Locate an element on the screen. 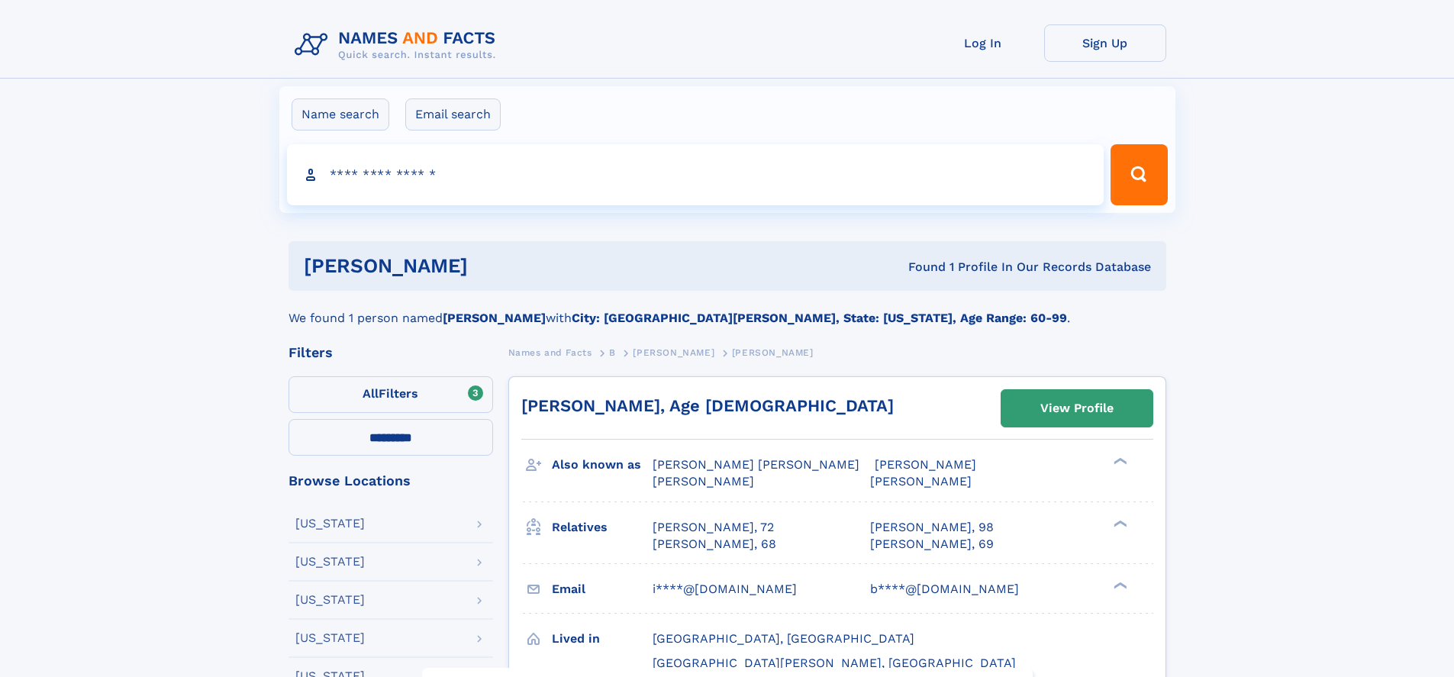  input: search input is located at coordinates (696, 175).